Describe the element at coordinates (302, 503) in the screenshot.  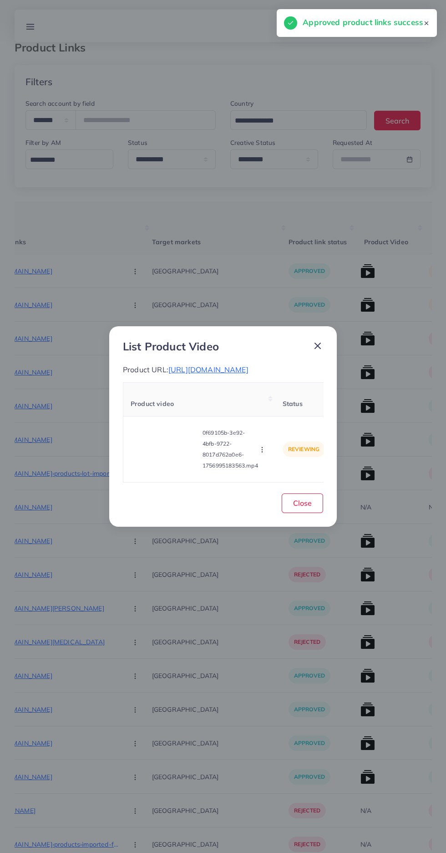
I see `button: Close` at that location.